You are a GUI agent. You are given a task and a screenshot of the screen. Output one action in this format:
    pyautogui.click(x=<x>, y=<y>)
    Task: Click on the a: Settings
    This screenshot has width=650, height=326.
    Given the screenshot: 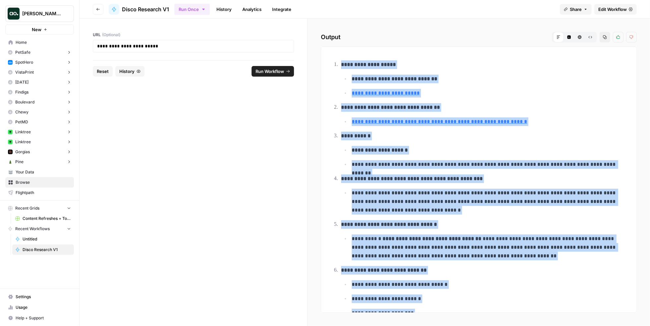 What is the action you would take?
    pyautogui.click(x=39, y=297)
    